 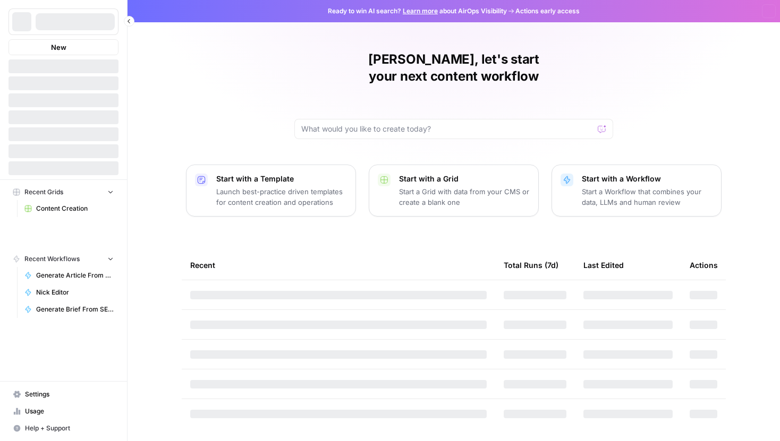 I want to click on span: Generate Brief From SERP, so click(x=75, y=310).